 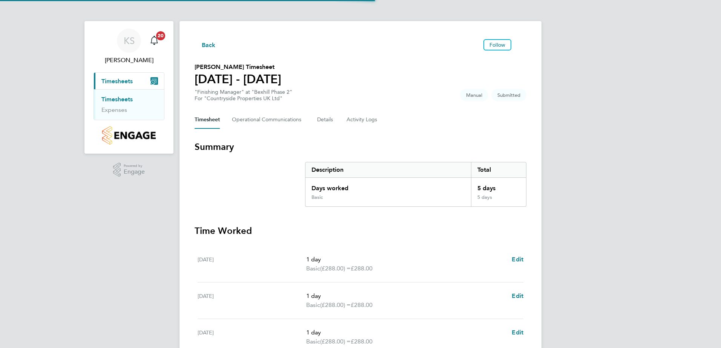 What do you see at coordinates (509, 95) in the screenshot?
I see `span: This timesheet is Submitted.` at bounding box center [509, 95].